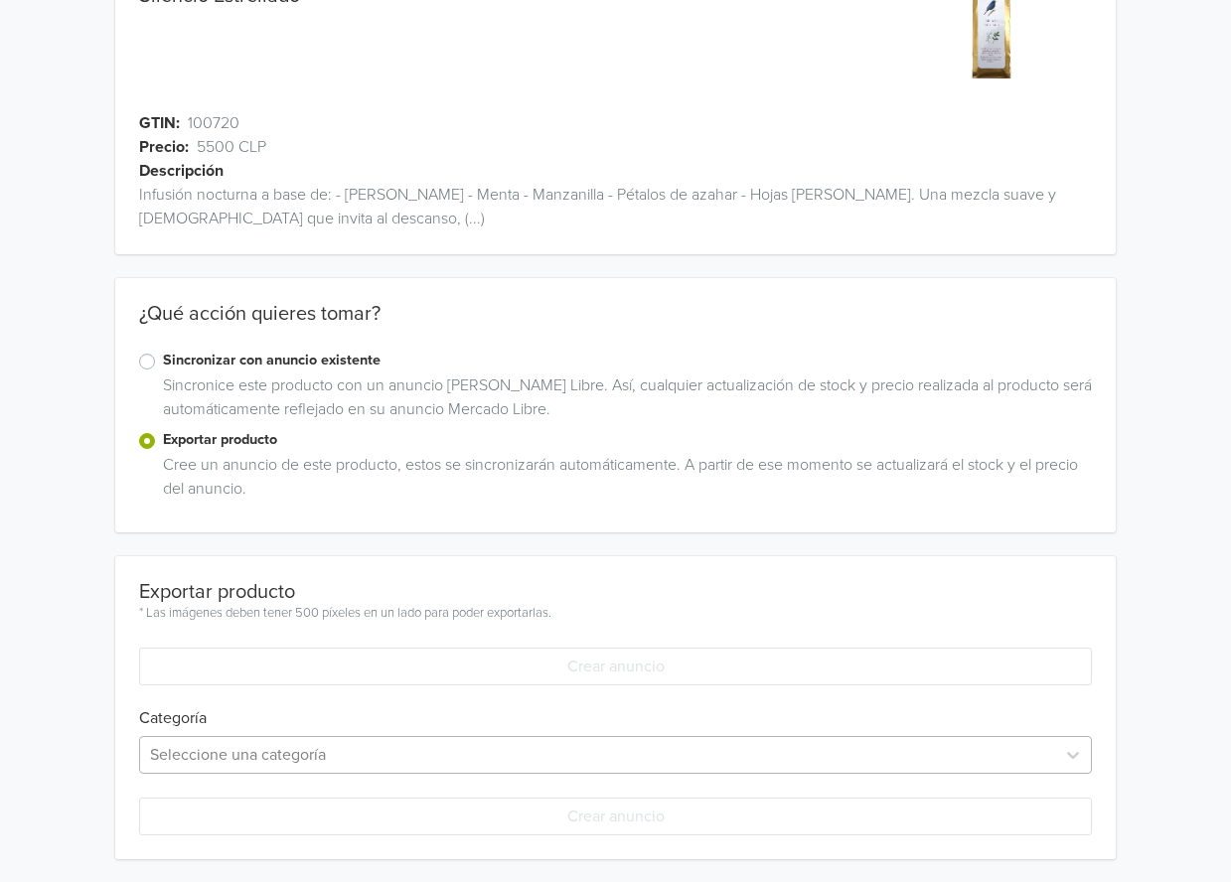 This screenshot has width=1231, height=882. What do you see at coordinates (628, 361) in the screenshot?
I see `label: Sincronizar con anuncio existente` at bounding box center [628, 361].